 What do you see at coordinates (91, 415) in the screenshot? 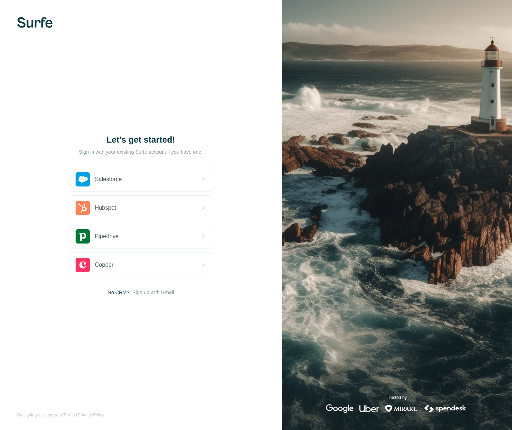
I see `a: Privacy Policy` at bounding box center [91, 415].